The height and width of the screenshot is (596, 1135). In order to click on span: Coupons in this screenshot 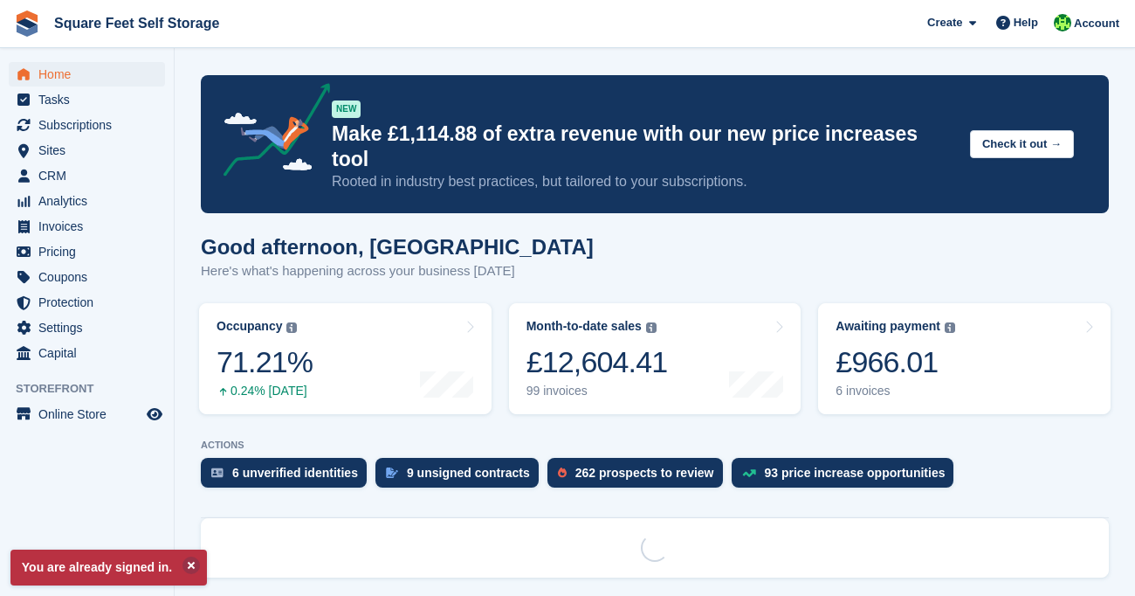, I will do `click(91, 277)`.